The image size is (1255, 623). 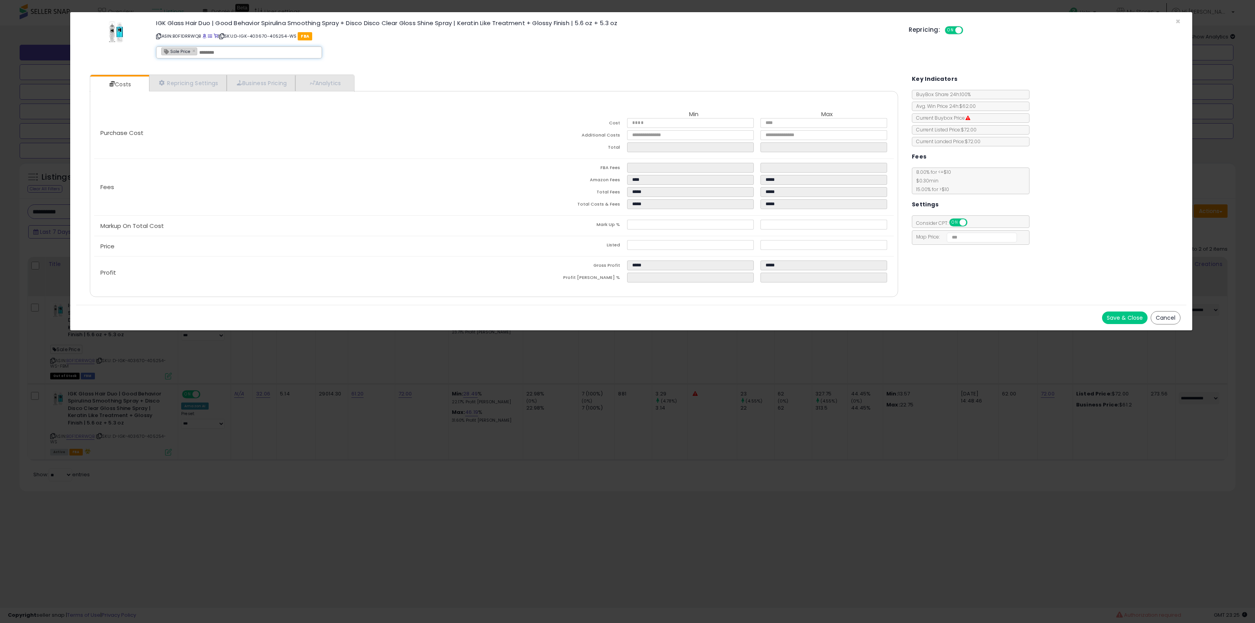 I want to click on a: Your listing only, so click(x=216, y=36).